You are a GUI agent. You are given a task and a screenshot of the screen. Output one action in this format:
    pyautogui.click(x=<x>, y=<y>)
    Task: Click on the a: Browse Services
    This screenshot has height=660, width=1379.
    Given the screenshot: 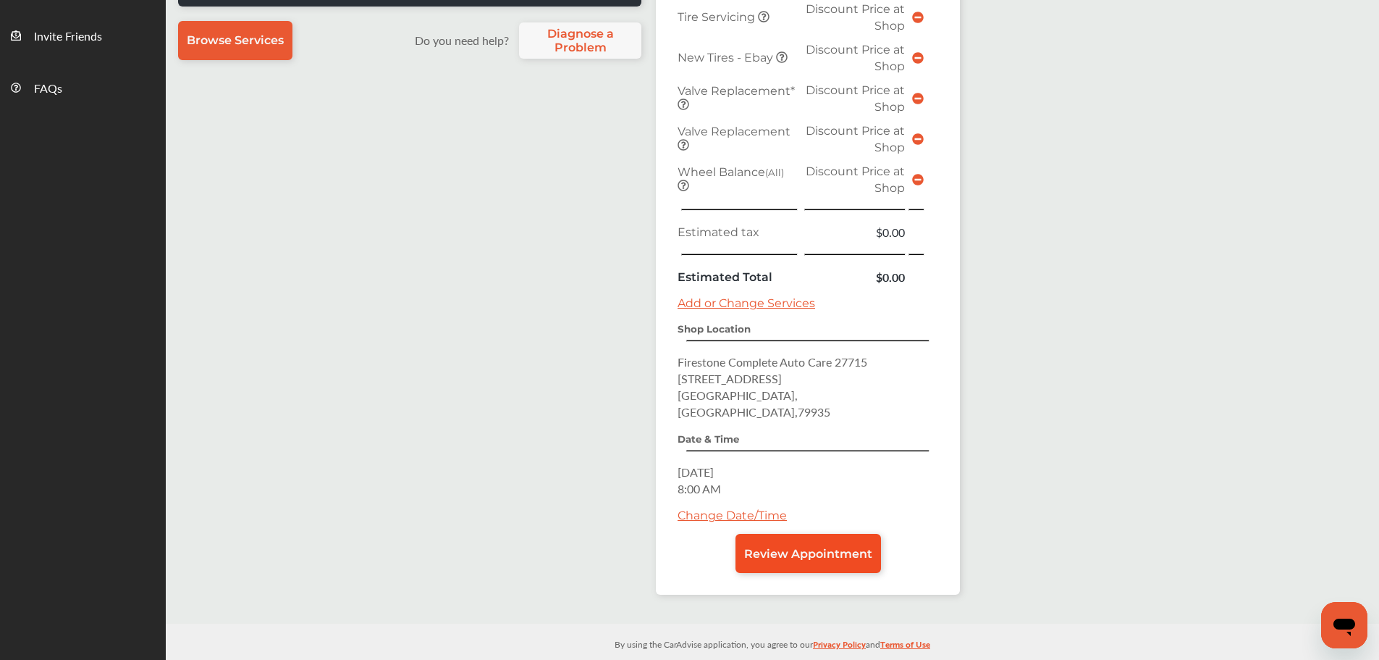 What is the action you would take?
    pyautogui.click(x=235, y=41)
    